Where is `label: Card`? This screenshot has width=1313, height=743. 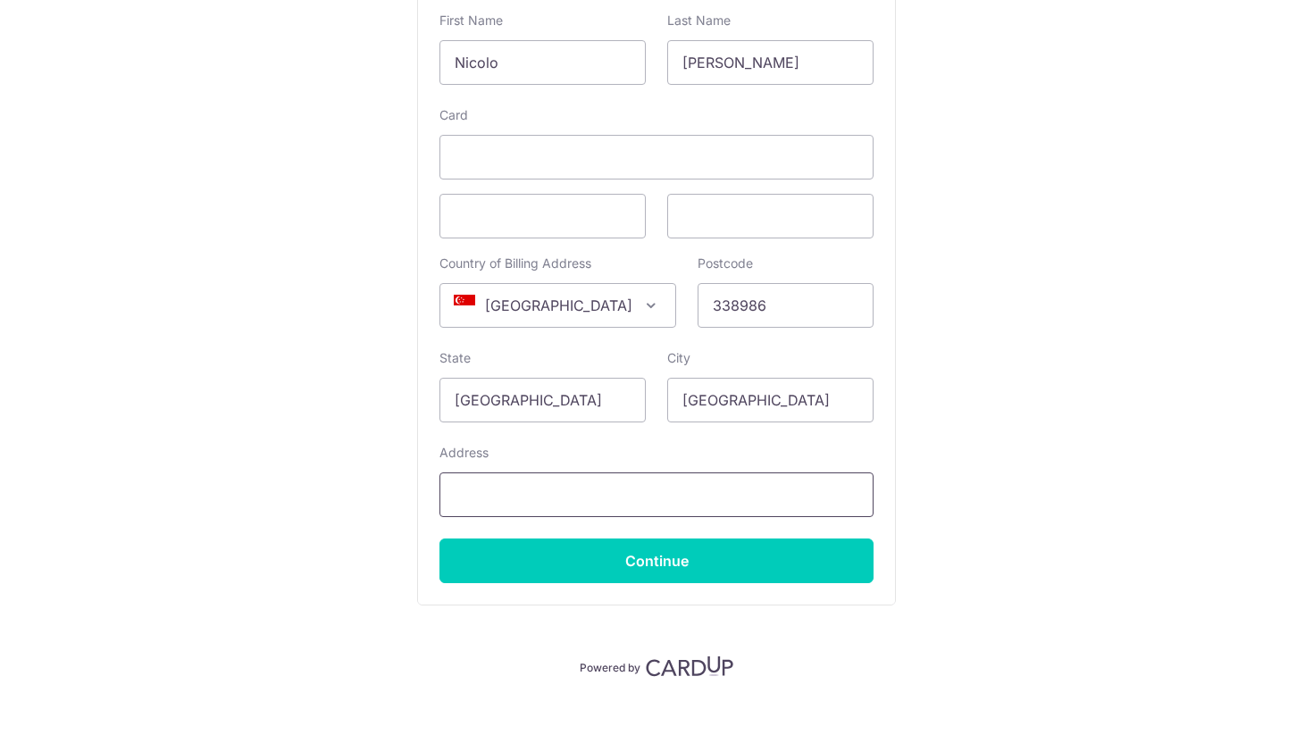
label: Card is located at coordinates (454, 115).